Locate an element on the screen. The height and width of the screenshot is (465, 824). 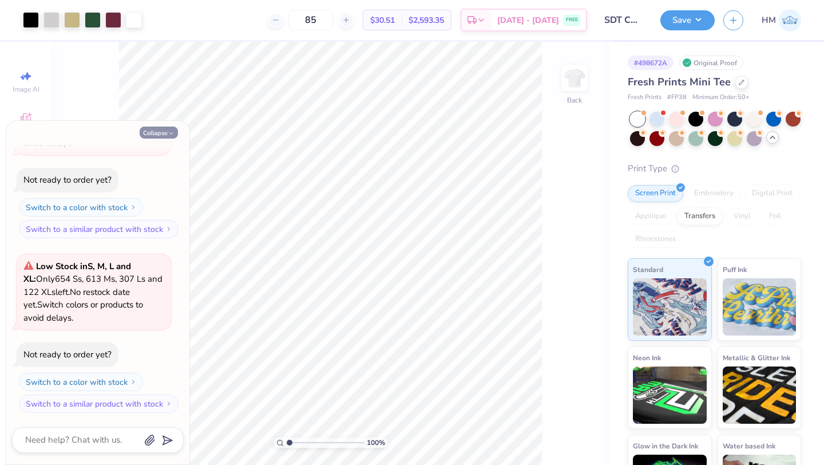
div: Foil is located at coordinates (775, 216).